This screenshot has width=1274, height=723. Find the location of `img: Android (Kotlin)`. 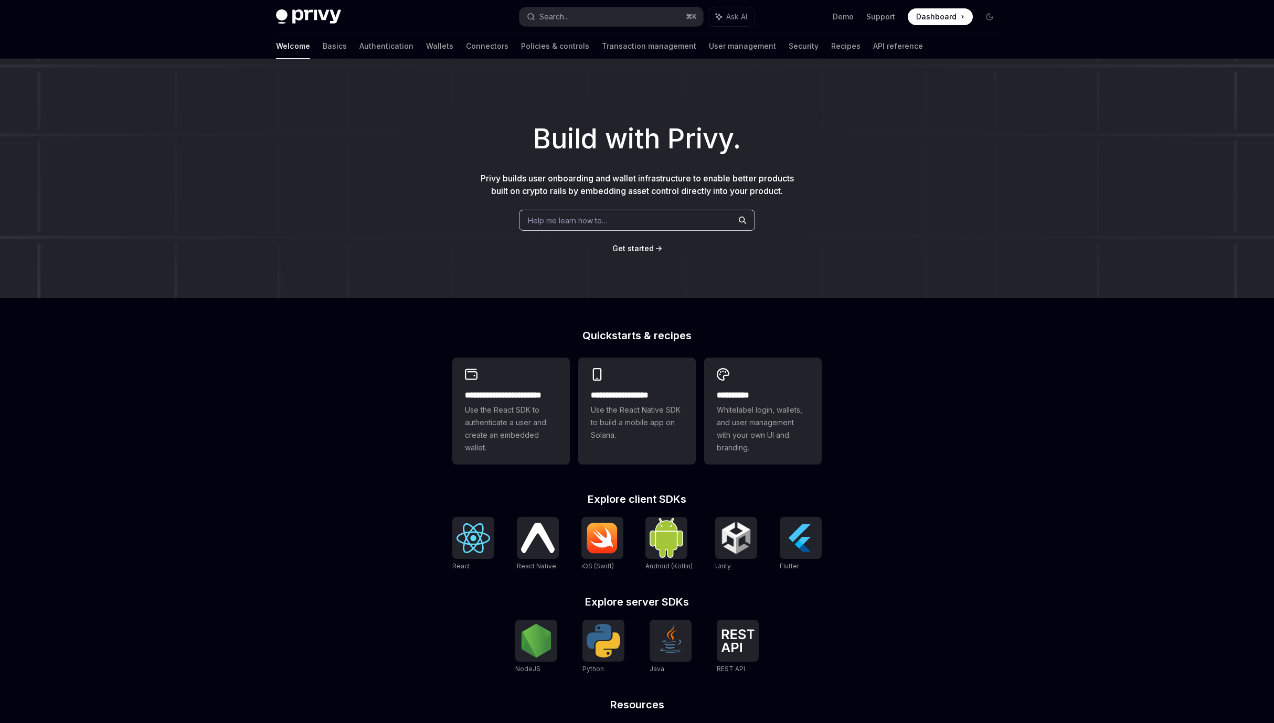

img: Android (Kotlin) is located at coordinates (666, 538).